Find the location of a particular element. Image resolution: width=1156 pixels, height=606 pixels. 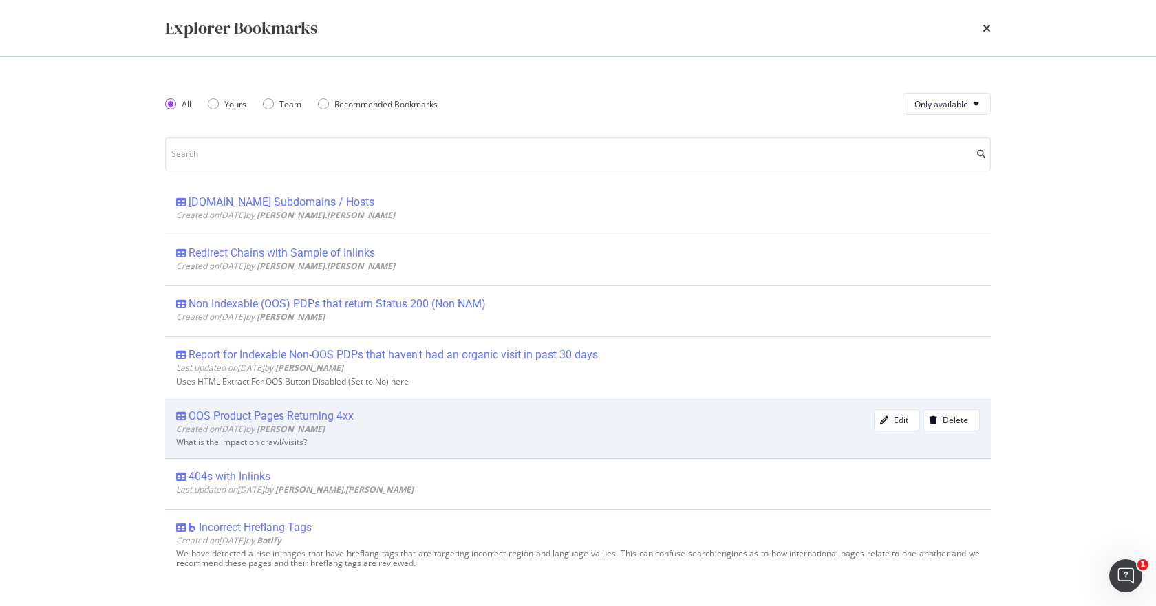

div: Edit is located at coordinates (901, 420).